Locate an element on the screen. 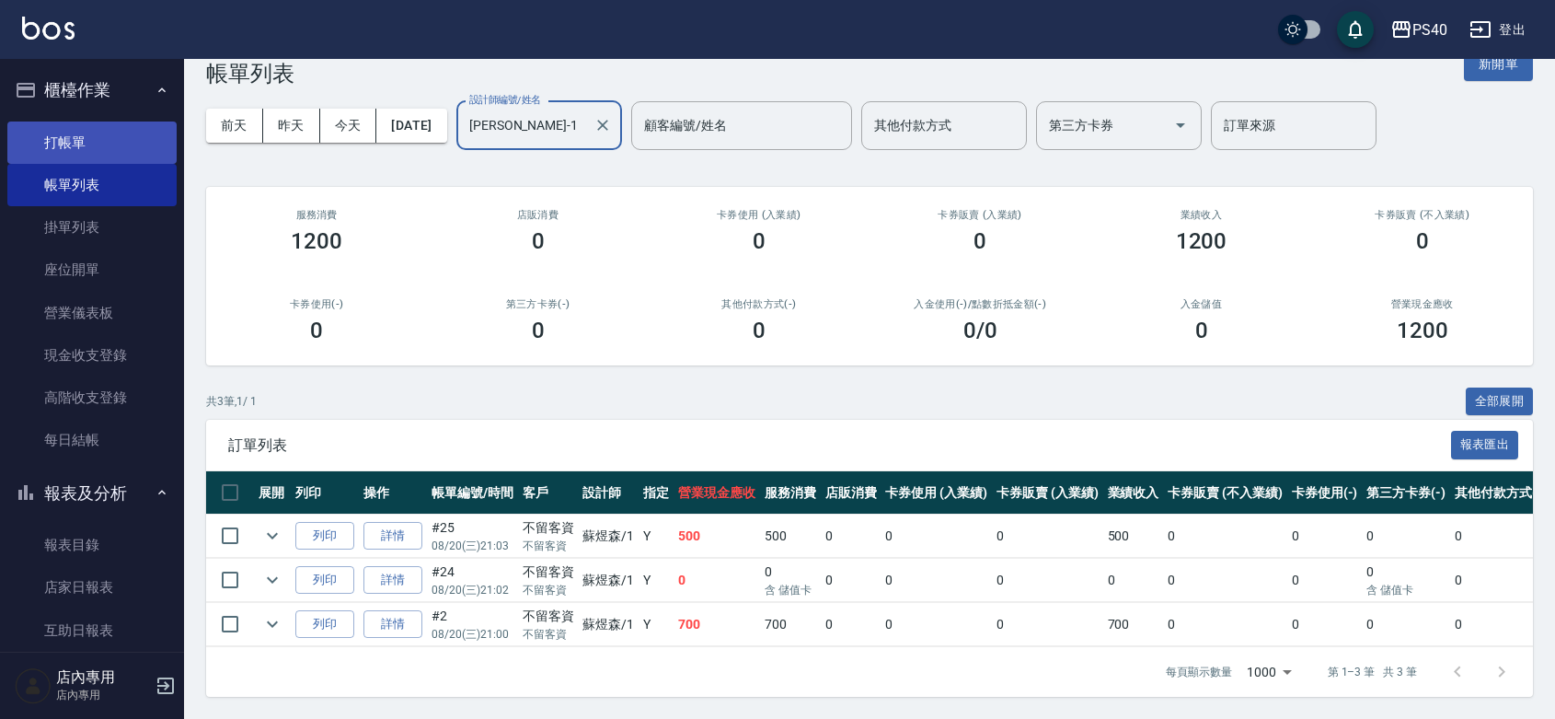  p: 第 1–3 筆 共 3 筆 is located at coordinates (1372, 672).